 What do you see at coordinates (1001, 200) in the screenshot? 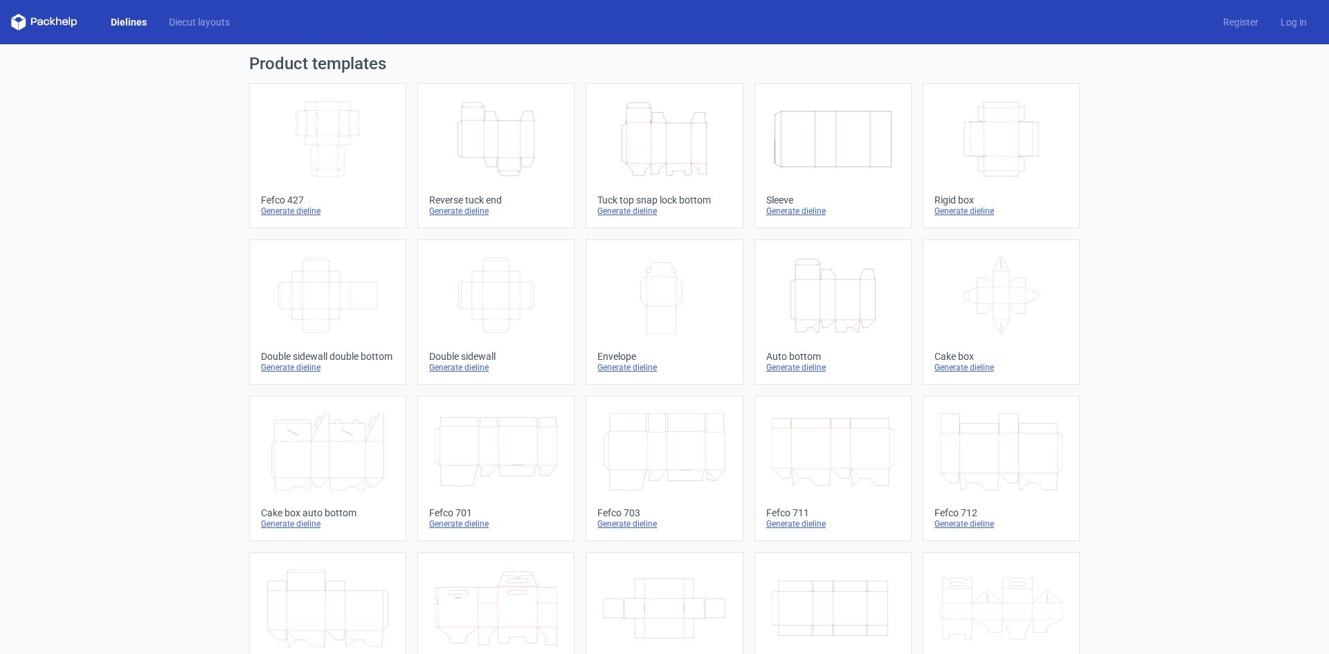
I see `div: Rigid box` at bounding box center [1001, 200].